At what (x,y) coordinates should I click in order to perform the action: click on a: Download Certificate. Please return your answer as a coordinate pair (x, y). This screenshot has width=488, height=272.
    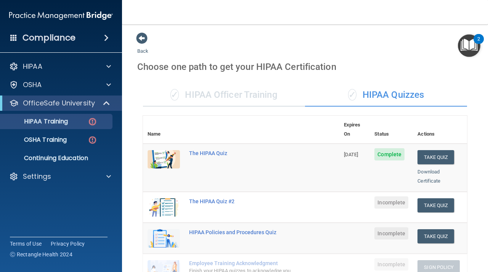
    Looking at the image, I should click on (429, 176).